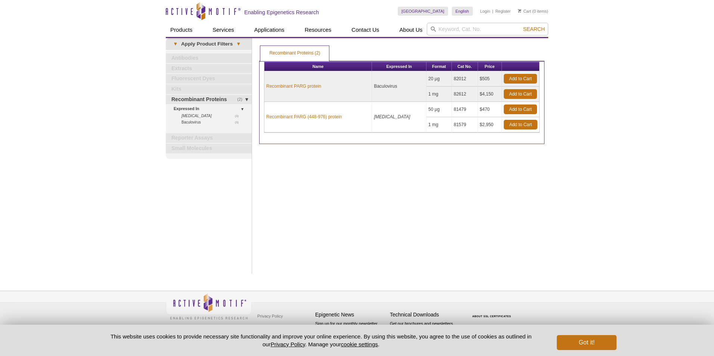 This screenshot has width=714, height=356. I want to click on a: Terms & Conditions, so click(275, 327).